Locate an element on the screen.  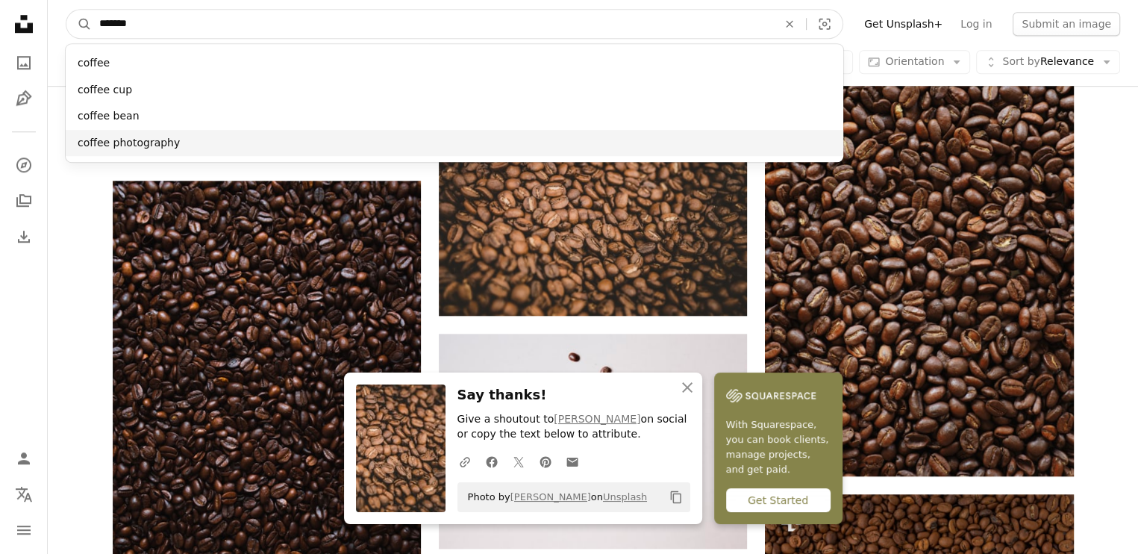
a: Share over email is located at coordinates (573, 461).